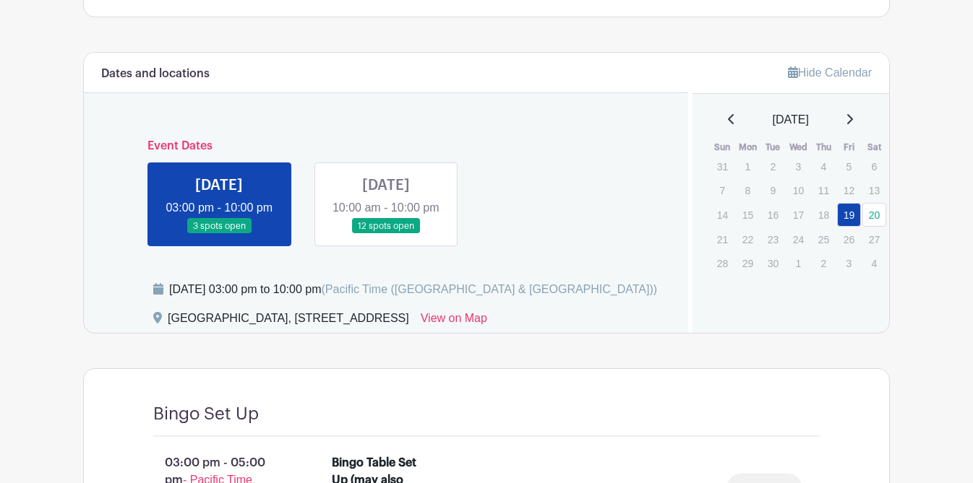 This screenshot has width=973, height=483. I want to click on p: 11, so click(823, 190).